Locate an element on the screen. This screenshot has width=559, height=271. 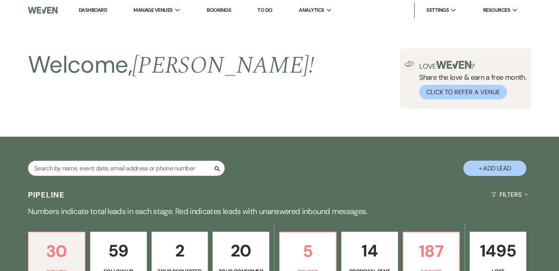
img: weven-logo-green.svg is located at coordinates (453, 65).